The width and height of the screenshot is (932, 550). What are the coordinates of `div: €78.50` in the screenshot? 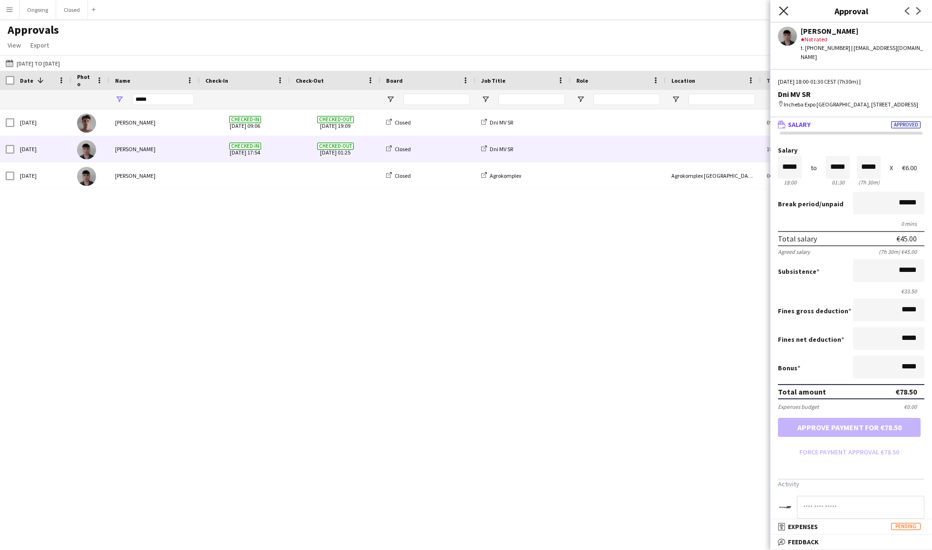 It's located at (906, 392).